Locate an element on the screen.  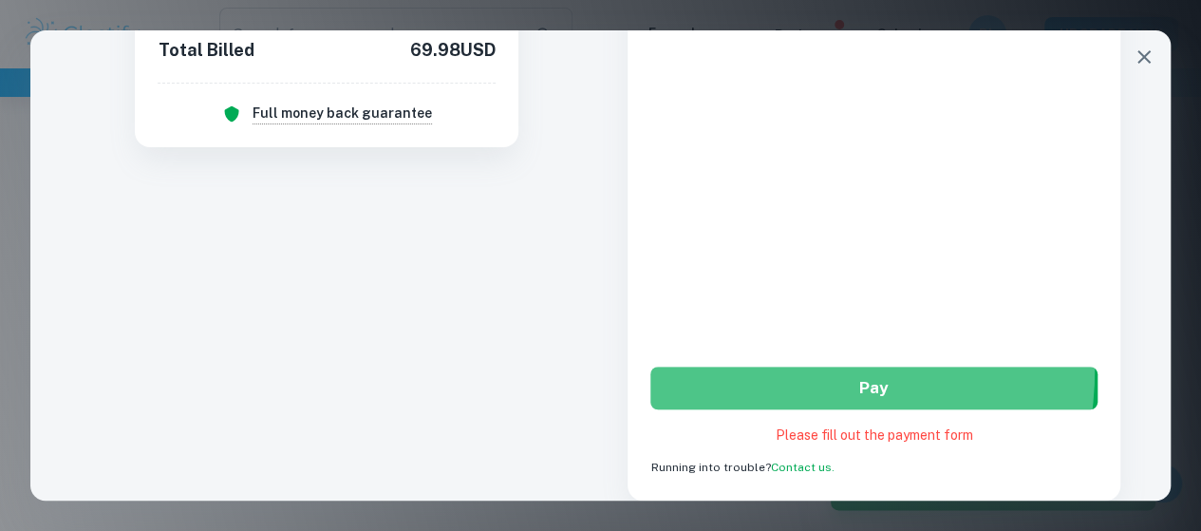
a: Contact us. is located at coordinates (801, 467).